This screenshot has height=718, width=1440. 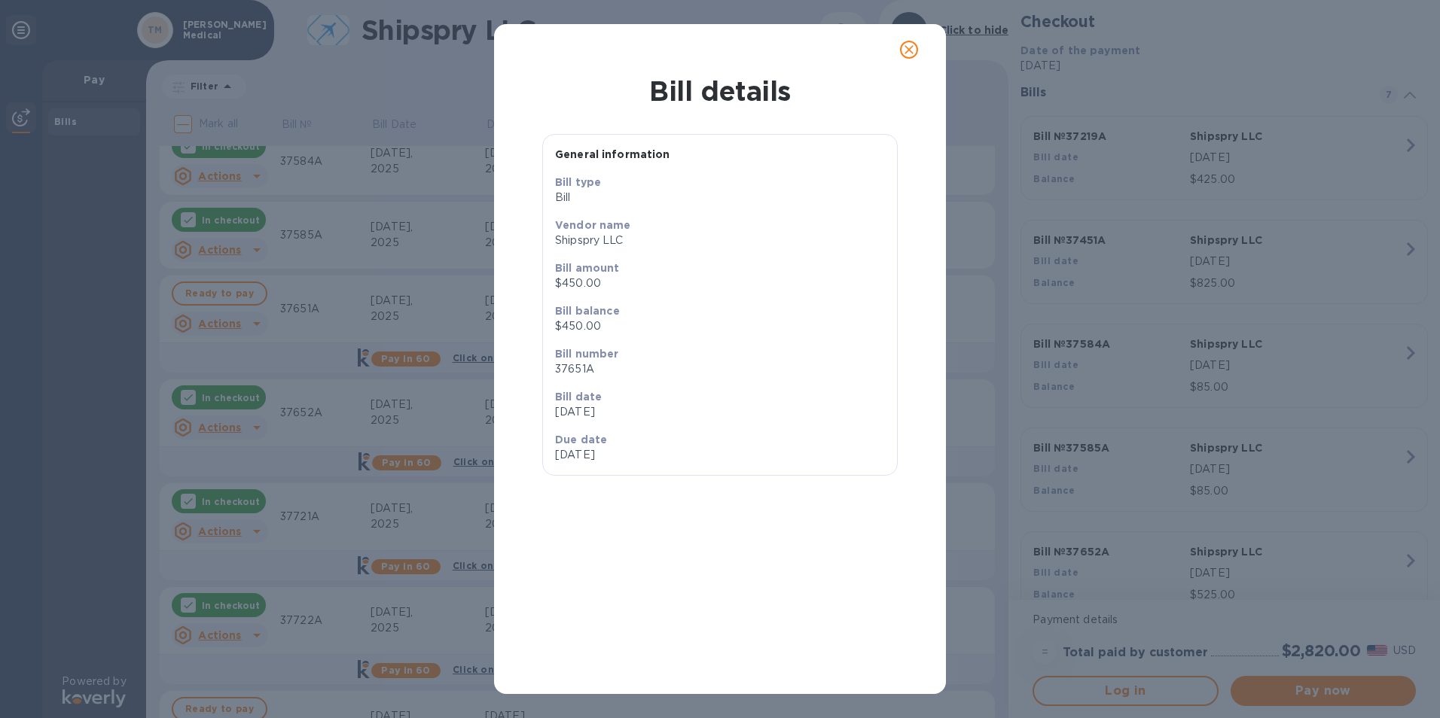 I want to click on p: 37651A, so click(x=720, y=369).